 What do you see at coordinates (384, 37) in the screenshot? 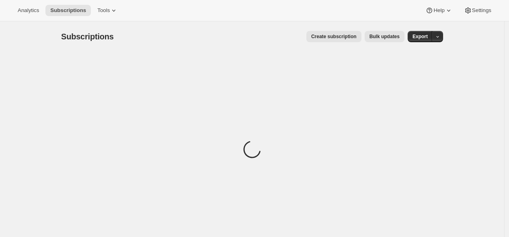
I see `span: Bulk updates` at bounding box center [384, 37].